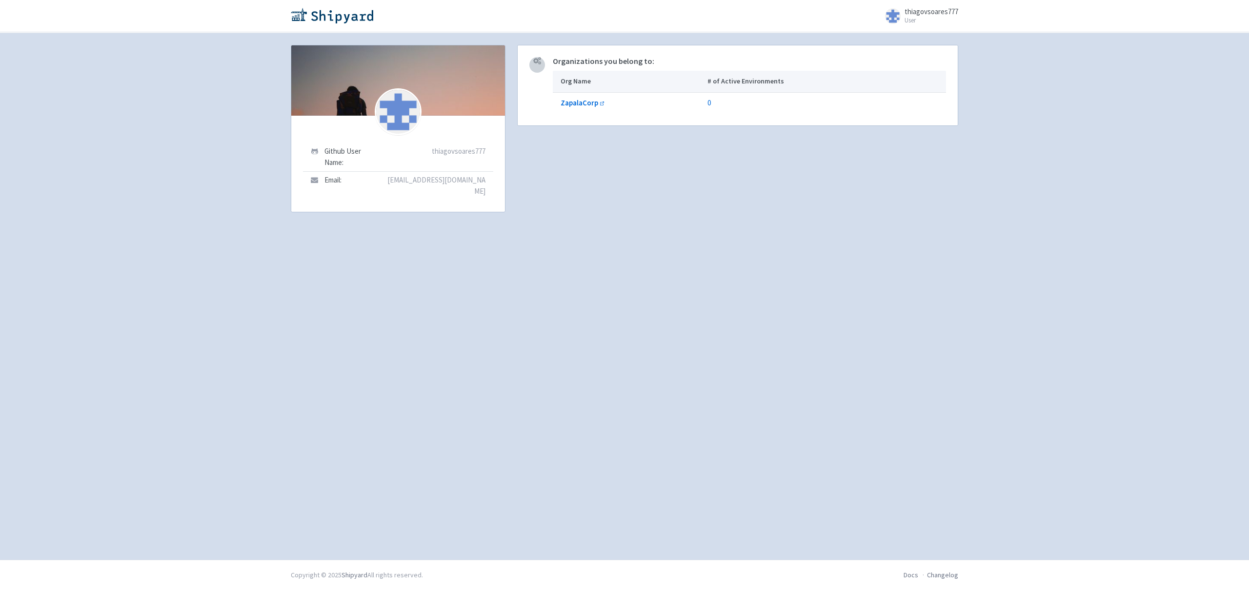  I want to click on a: thiagovsoares777 User, so click(919, 16).